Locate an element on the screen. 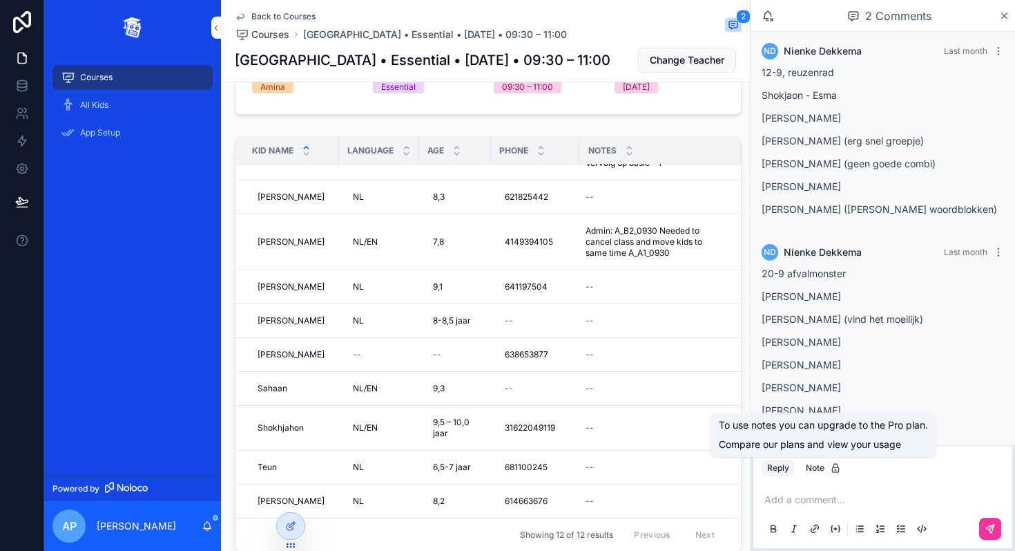  a: 4149394105 is located at coordinates (535, 242).